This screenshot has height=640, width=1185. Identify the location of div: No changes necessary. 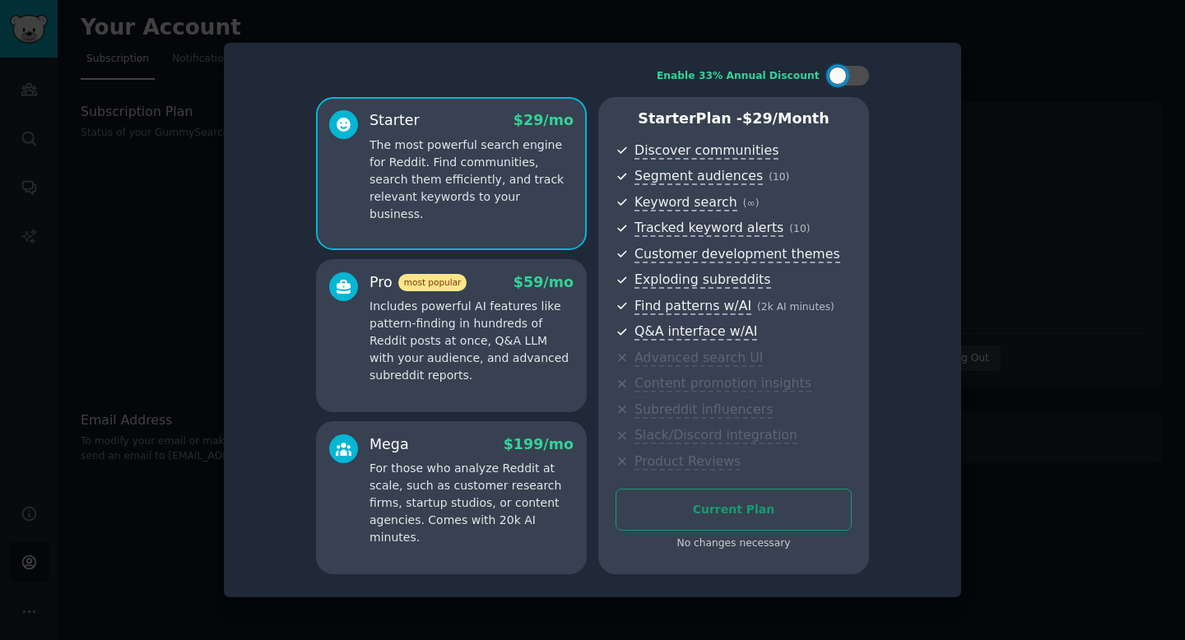
(733, 544).